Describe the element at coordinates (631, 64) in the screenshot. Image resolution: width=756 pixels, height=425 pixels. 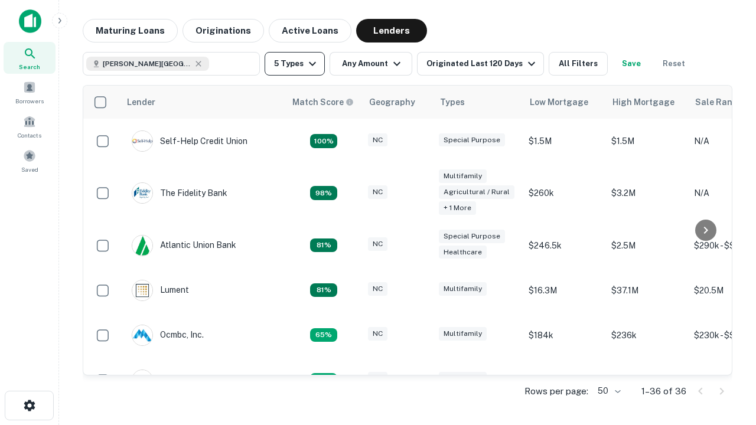
I see `button: Save your search to get updates of matches that match your search criteria.` at that location.